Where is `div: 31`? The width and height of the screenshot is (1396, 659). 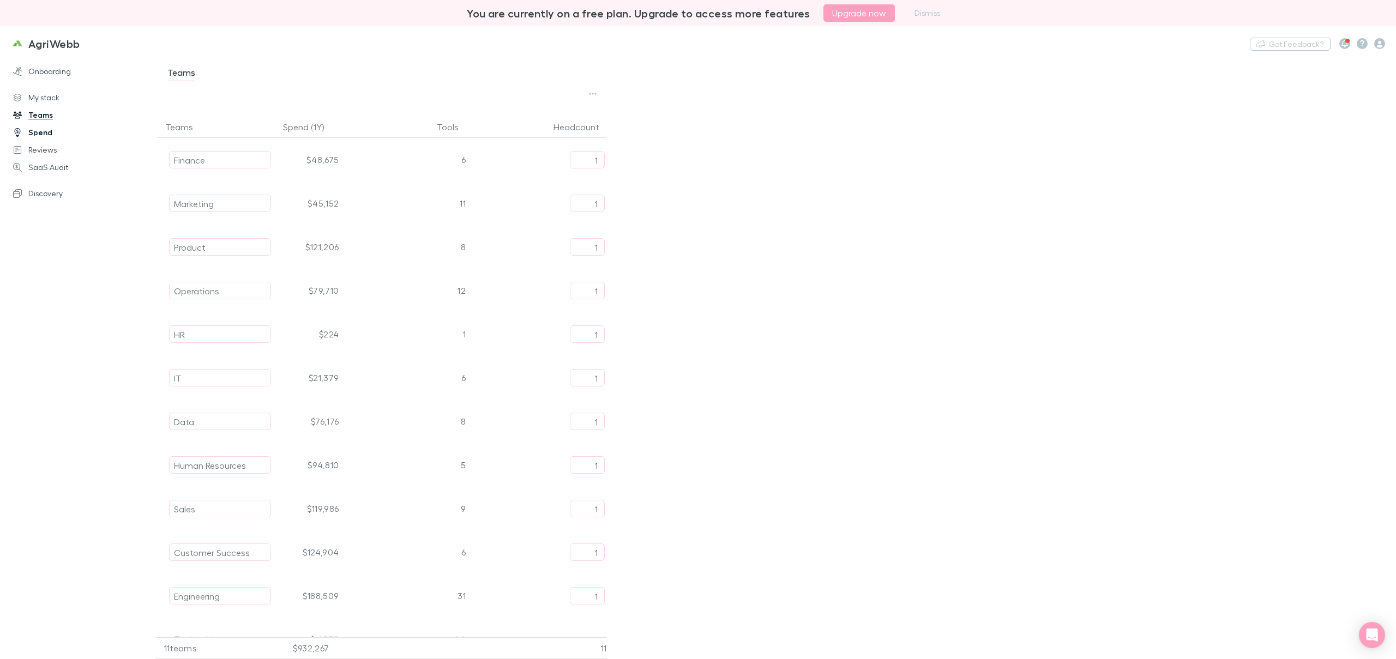
div: 31 is located at coordinates (406, 596).